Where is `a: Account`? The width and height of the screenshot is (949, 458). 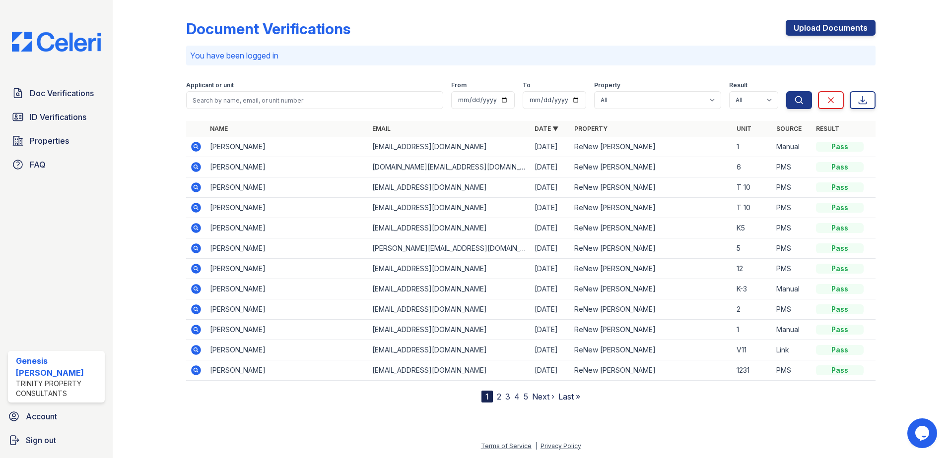 a: Account is located at coordinates (56, 417).